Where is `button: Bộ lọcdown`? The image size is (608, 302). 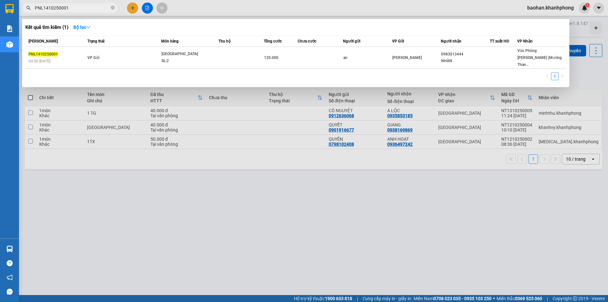
button: Bộ lọcdown is located at coordinates (82, 27).